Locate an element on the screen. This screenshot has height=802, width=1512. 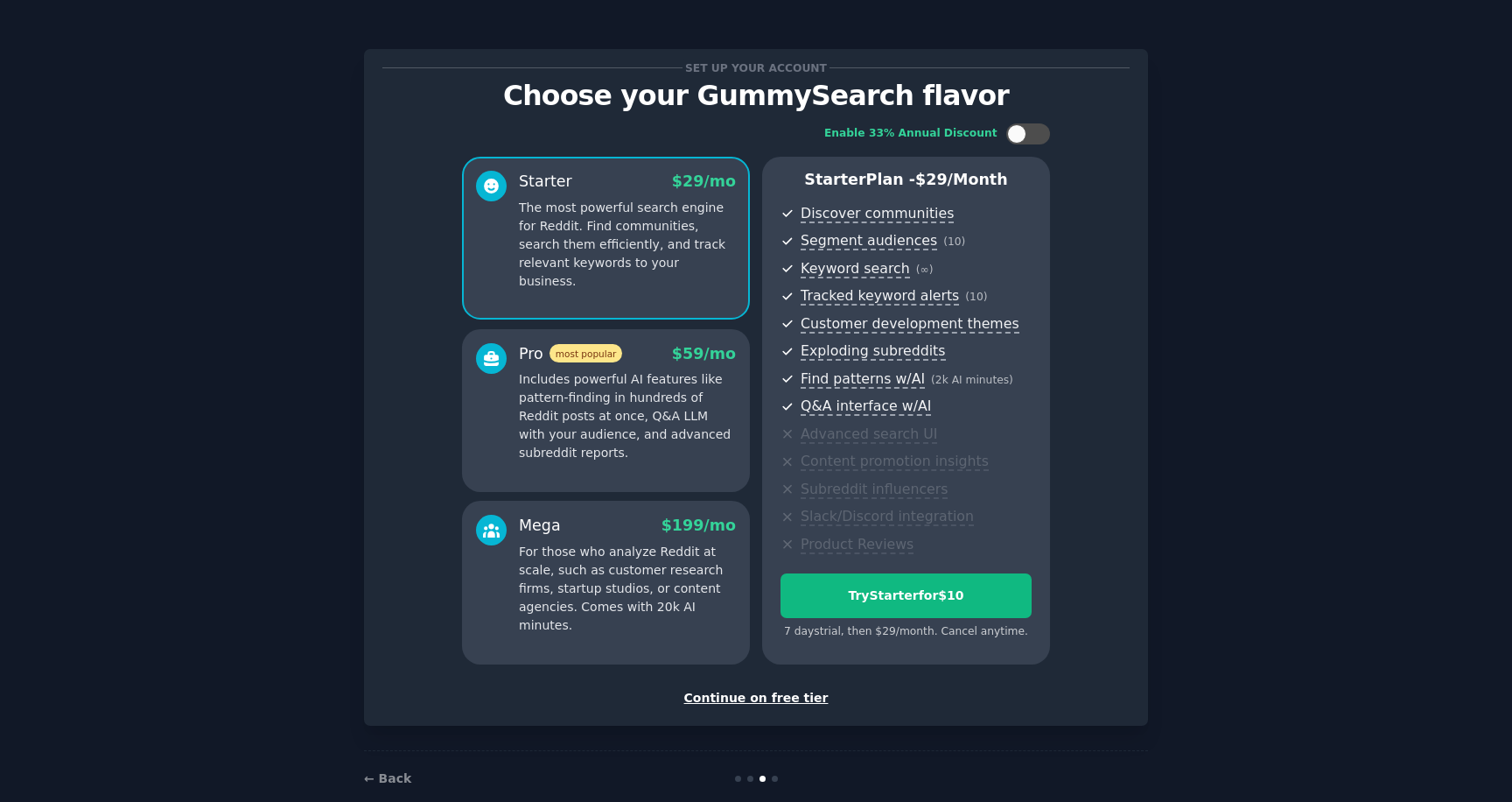
span: Slack/Discord integration is located at coordinates (887, 516).